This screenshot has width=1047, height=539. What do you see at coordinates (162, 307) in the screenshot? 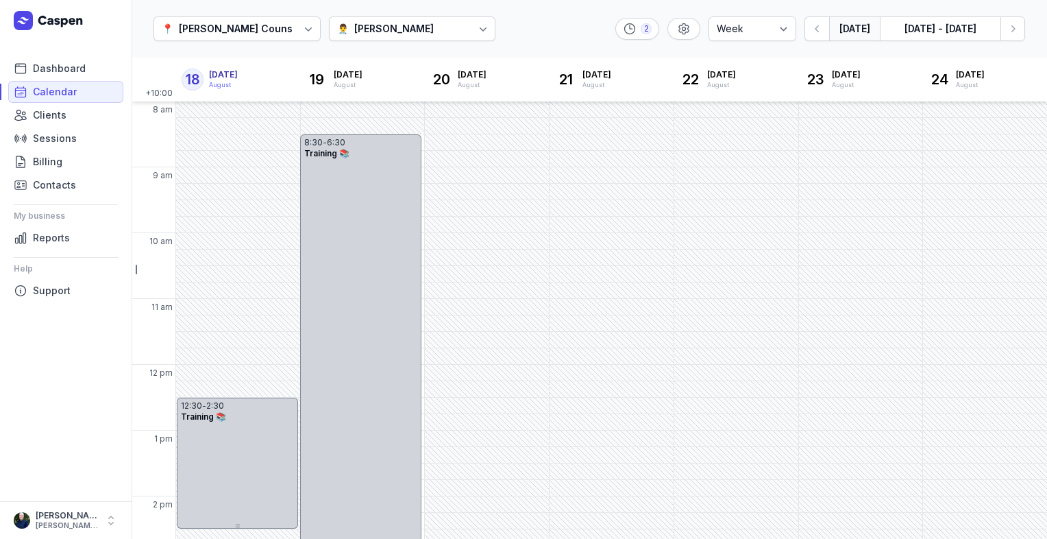
I see `span: 11 am` at bounding box center [162, 307].